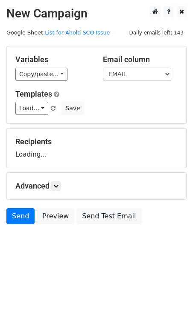  I want to click on h2: New Campaign, so click(96, 14).